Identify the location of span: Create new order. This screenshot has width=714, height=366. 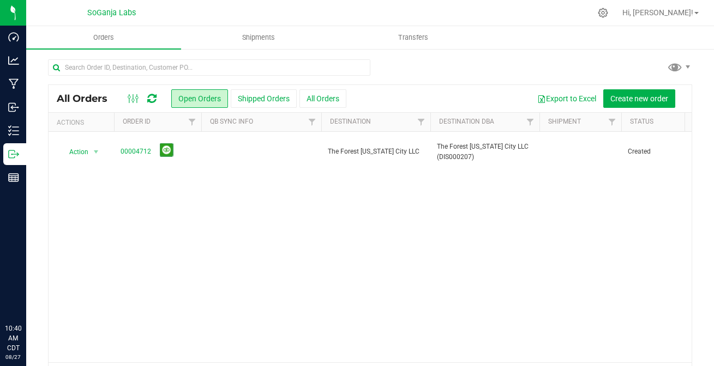
(639, 99).